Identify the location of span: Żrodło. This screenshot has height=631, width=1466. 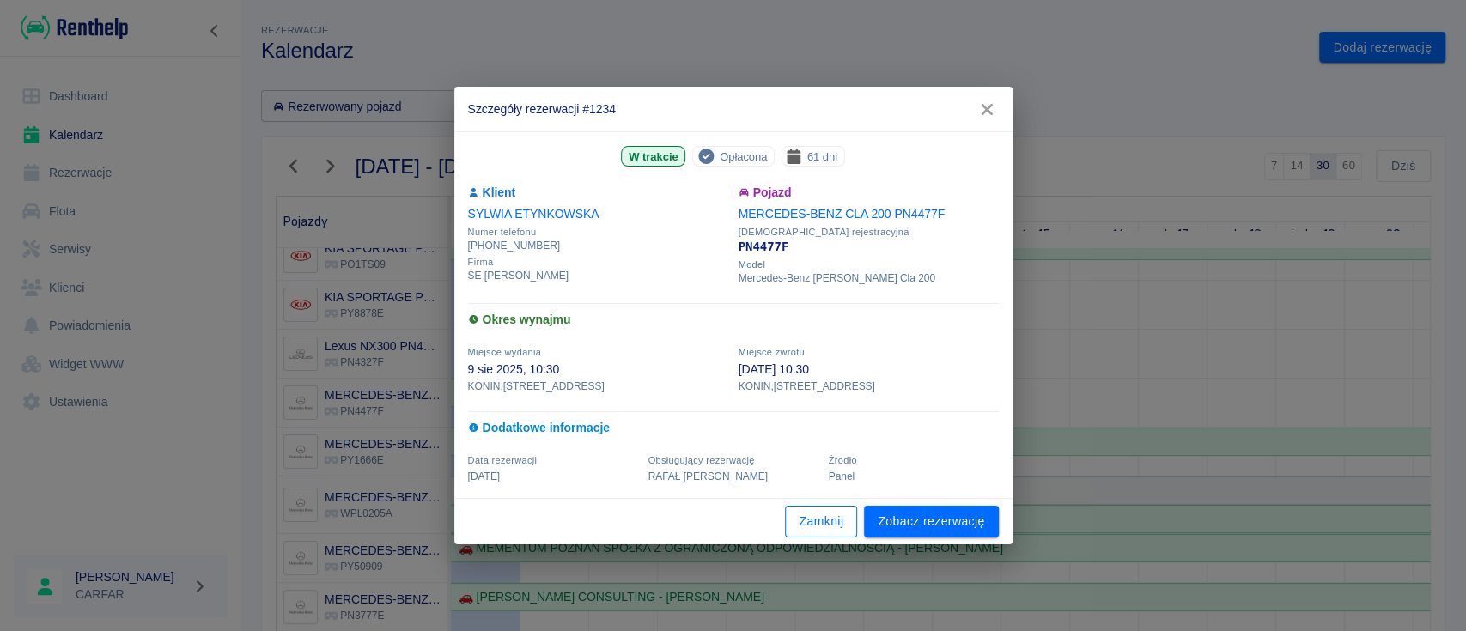
(842, 460).